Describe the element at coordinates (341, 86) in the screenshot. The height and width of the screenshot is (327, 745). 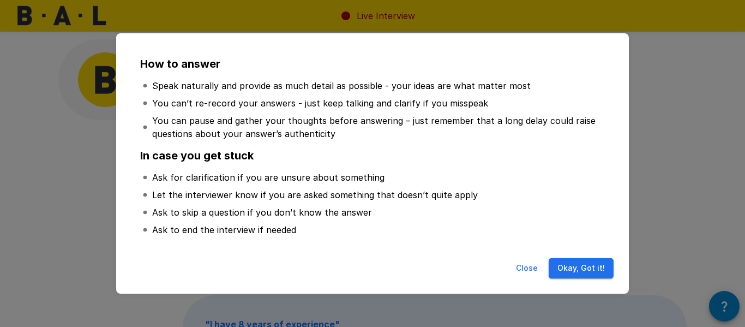
I see `p: Speak naturally and provide as much detail as possible - your ideas are what matter most` at that location.